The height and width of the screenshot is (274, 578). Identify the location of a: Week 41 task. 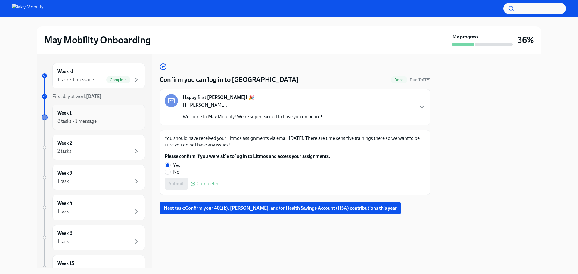
(93, 208).